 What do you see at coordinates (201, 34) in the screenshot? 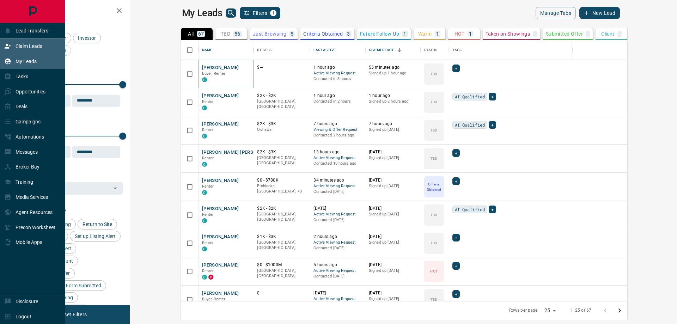
I see `p: 67` at bounding box center [201, 34].